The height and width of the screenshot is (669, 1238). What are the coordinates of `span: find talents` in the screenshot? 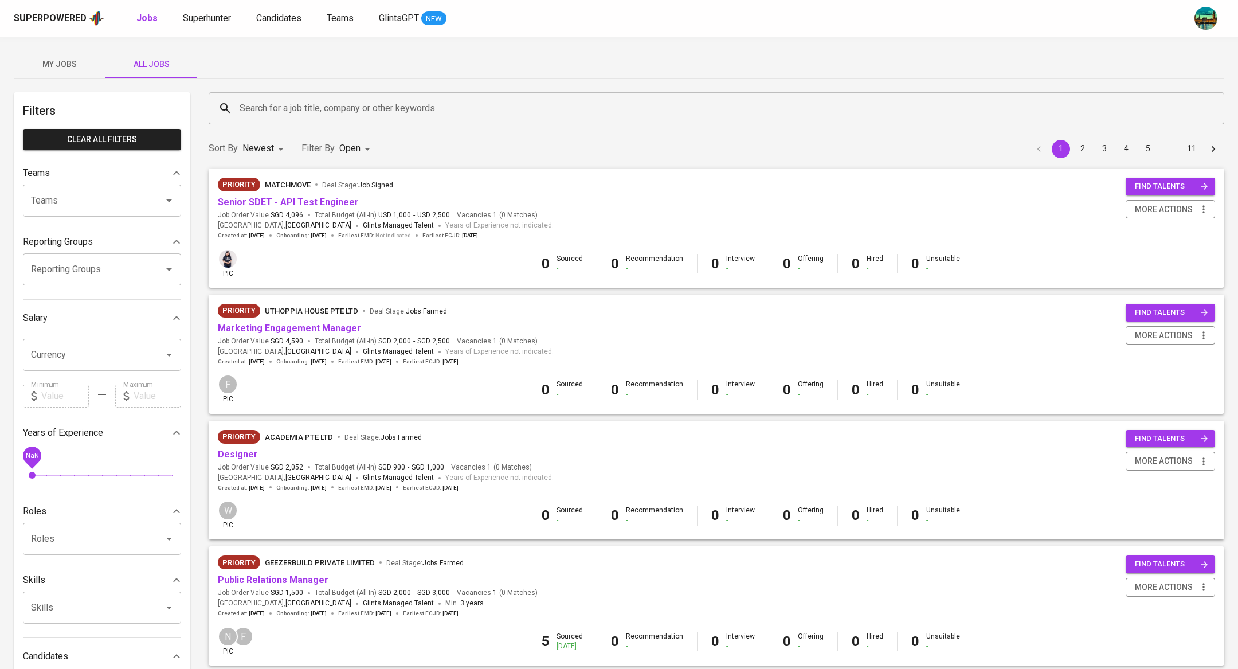 It's located at (1172, 312).